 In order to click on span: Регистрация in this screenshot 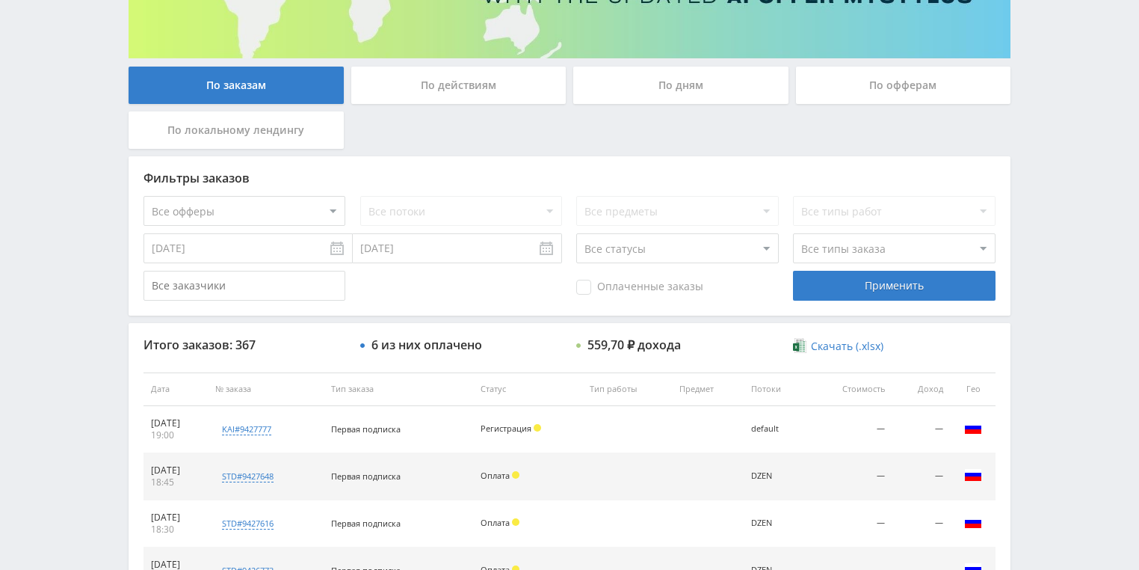, I will do `click(506, 428)`.